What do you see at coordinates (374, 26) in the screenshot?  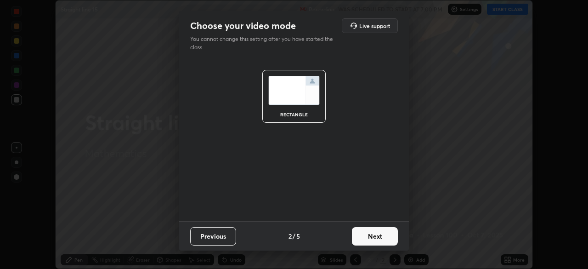 I see `h5: Live support` at bounding box center [374, 26].